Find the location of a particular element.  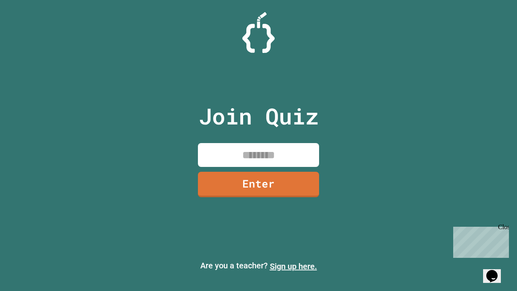

div: Chat with us now!Close is located at coordinates (30, 27).